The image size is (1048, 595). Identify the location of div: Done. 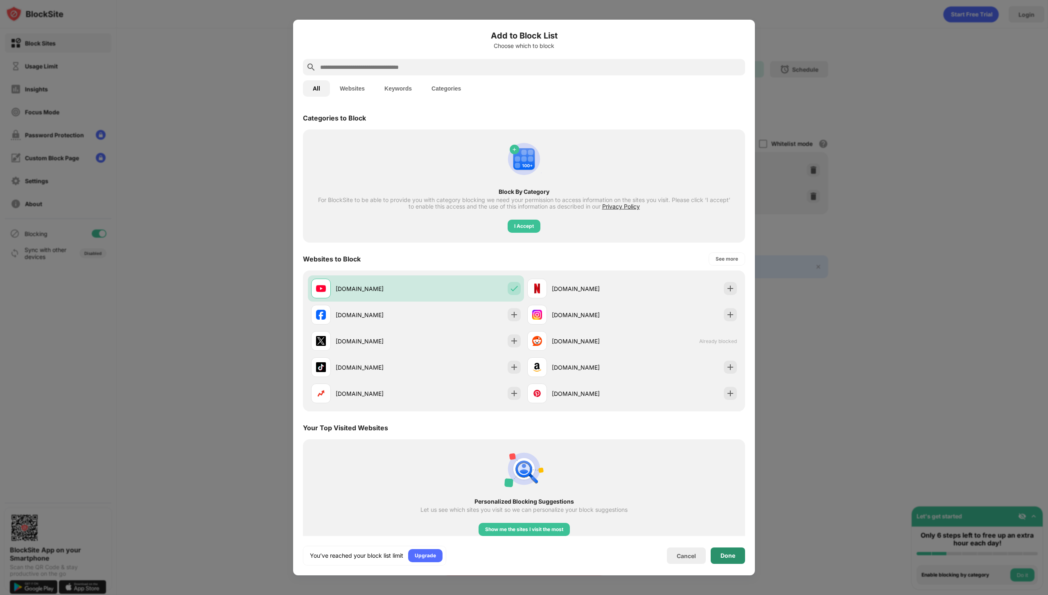
(728, 555).